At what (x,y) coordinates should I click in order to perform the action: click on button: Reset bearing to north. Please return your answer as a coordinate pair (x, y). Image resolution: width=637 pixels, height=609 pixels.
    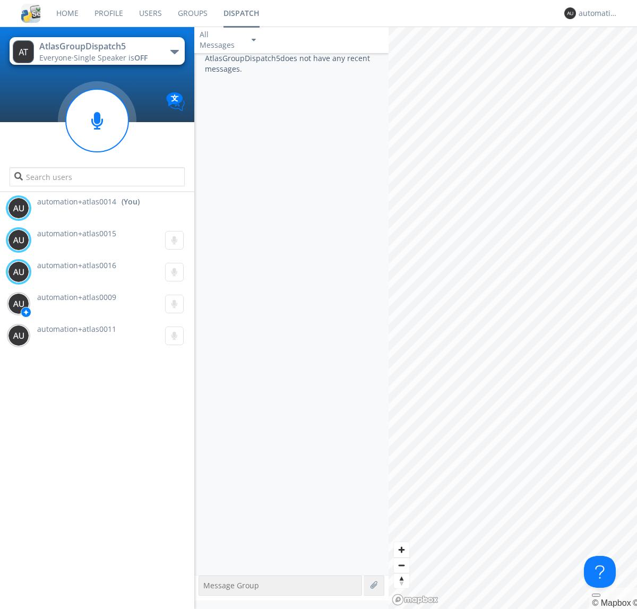
    Looking at the image, I should click on (401, 580).